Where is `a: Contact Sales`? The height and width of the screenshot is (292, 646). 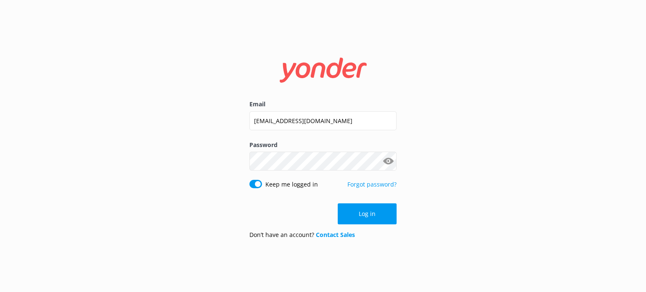 a: Contact Sales is located at coordinates (335, 235).